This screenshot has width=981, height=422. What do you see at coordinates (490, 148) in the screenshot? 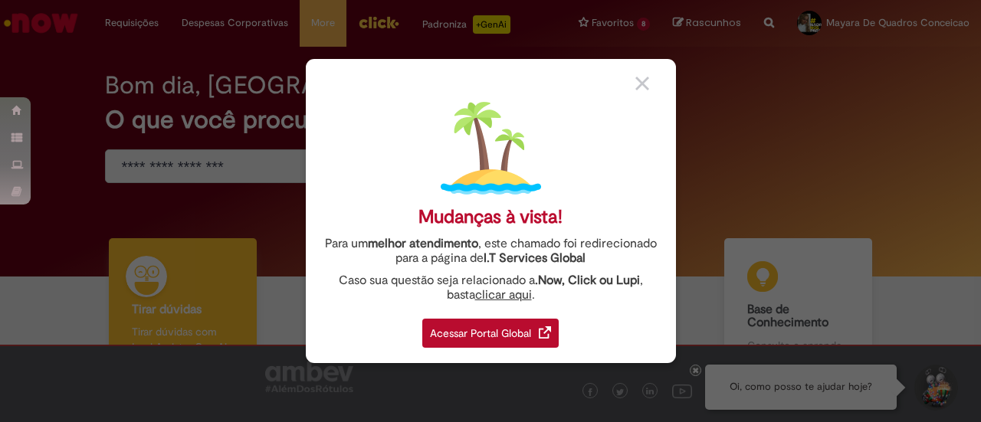
I see `img: island.png` at bounding box center [490, 148].